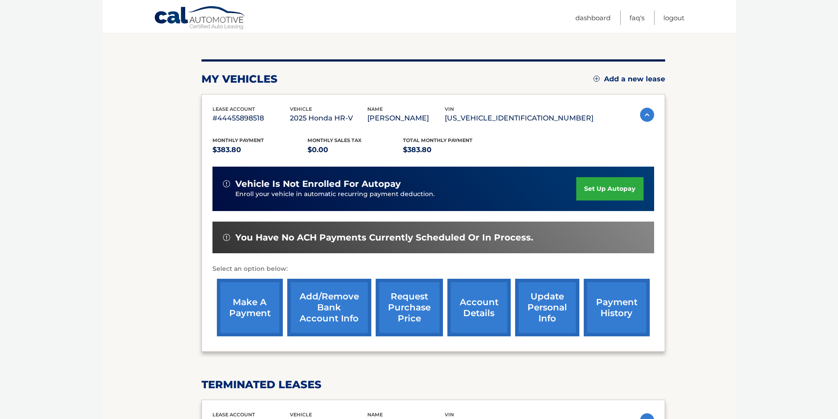  Describe the element at coordinates (610, 189) in the screenshot. I see `a: set up autopay` at that location.